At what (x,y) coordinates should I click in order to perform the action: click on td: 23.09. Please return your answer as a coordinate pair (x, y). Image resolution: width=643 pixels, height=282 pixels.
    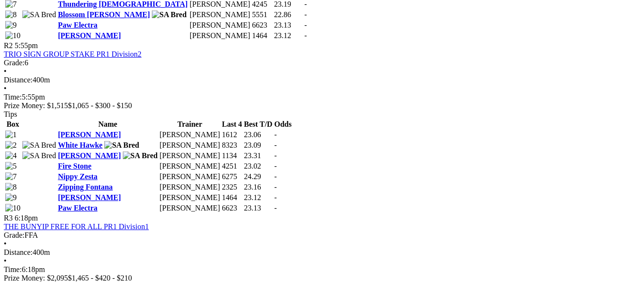
    Looking at the image, I should click on (258, 145).